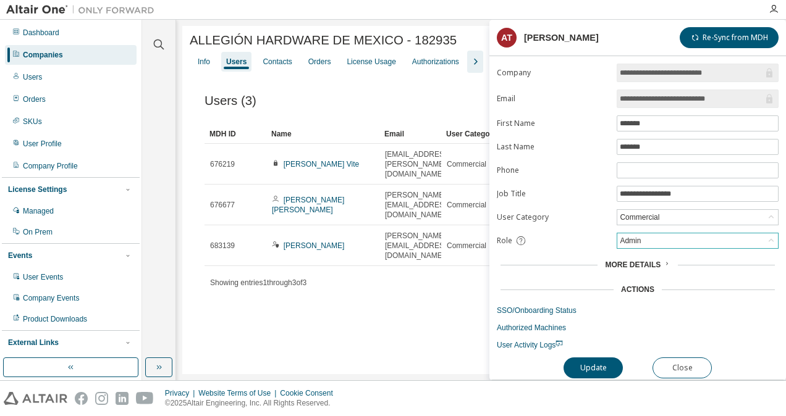  I want to click on a: SSO/Onboarding Status, so click(638, 311).